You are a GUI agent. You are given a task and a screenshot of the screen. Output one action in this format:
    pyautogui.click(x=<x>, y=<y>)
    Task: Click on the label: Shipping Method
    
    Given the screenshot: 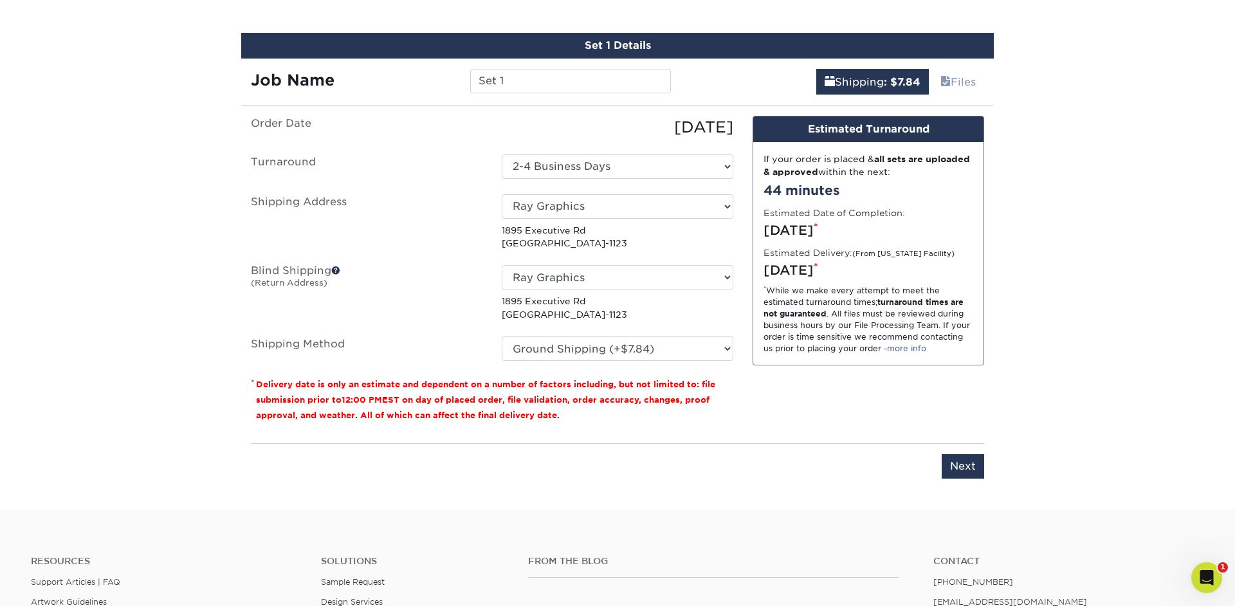 What is the action you would take?
    pyautogui.click(x=367, y=349)
    